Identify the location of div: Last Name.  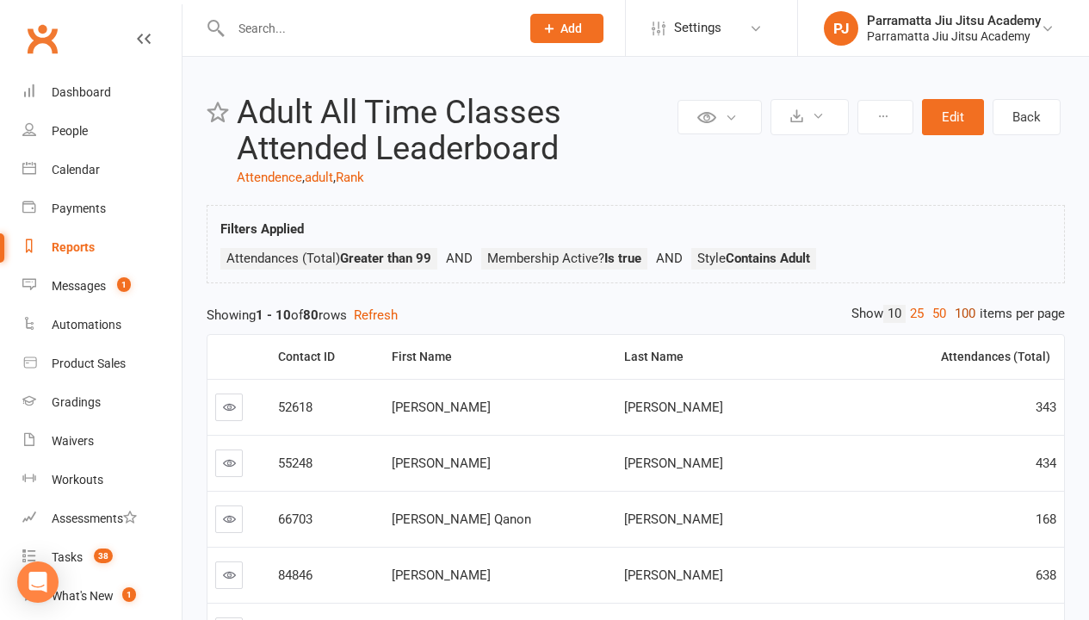
(742, 356).